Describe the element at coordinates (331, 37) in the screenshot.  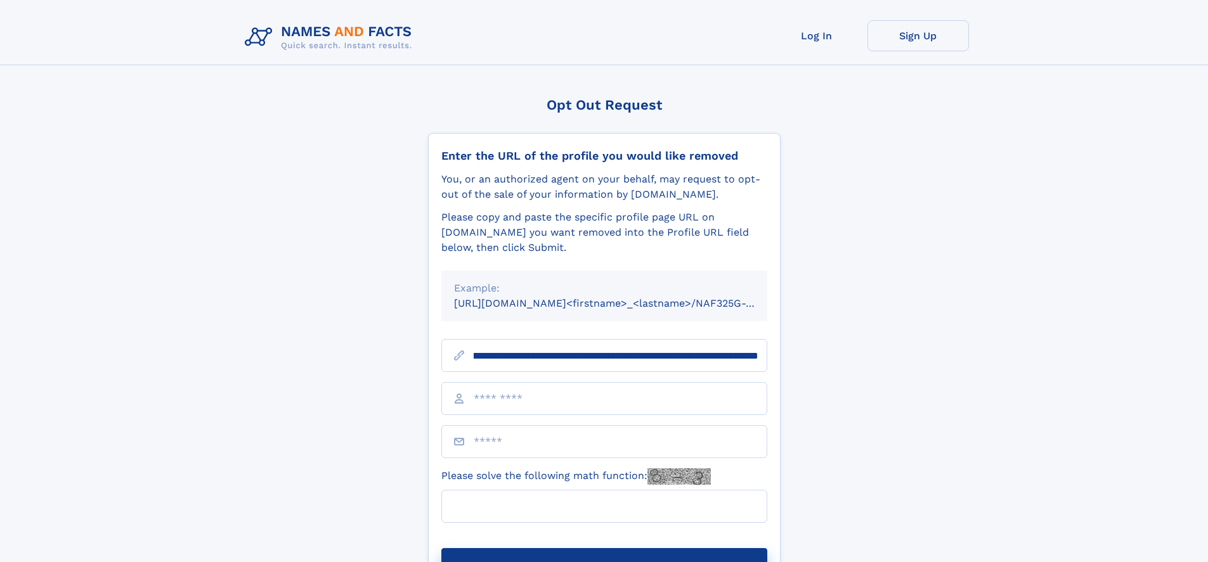
I see `img: Logo Names and Facts` at that location.